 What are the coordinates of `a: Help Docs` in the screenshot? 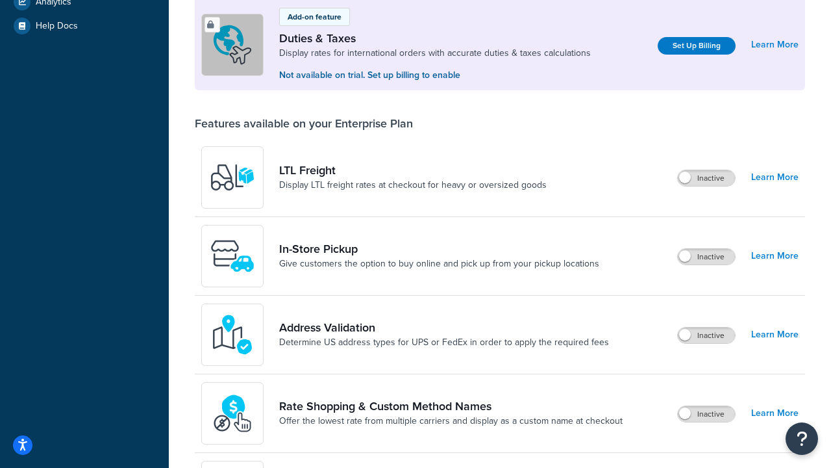 It's located at (84, 26).